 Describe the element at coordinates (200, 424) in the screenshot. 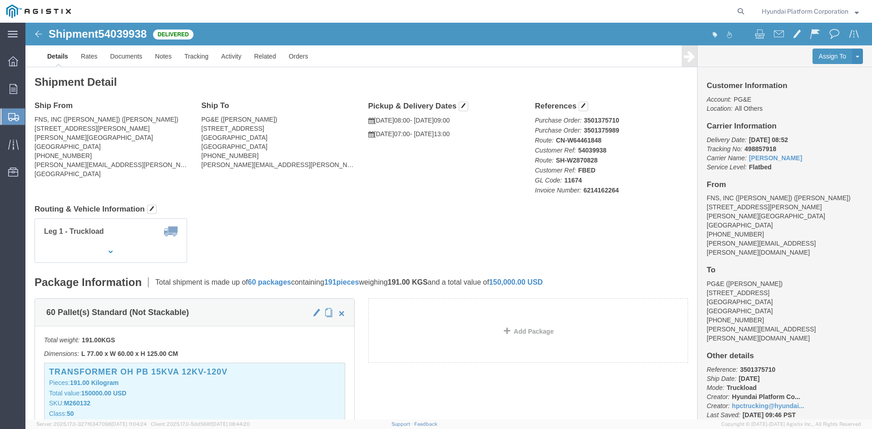

I see `span: Client: 2025.17.0-5dd568f` at that location.